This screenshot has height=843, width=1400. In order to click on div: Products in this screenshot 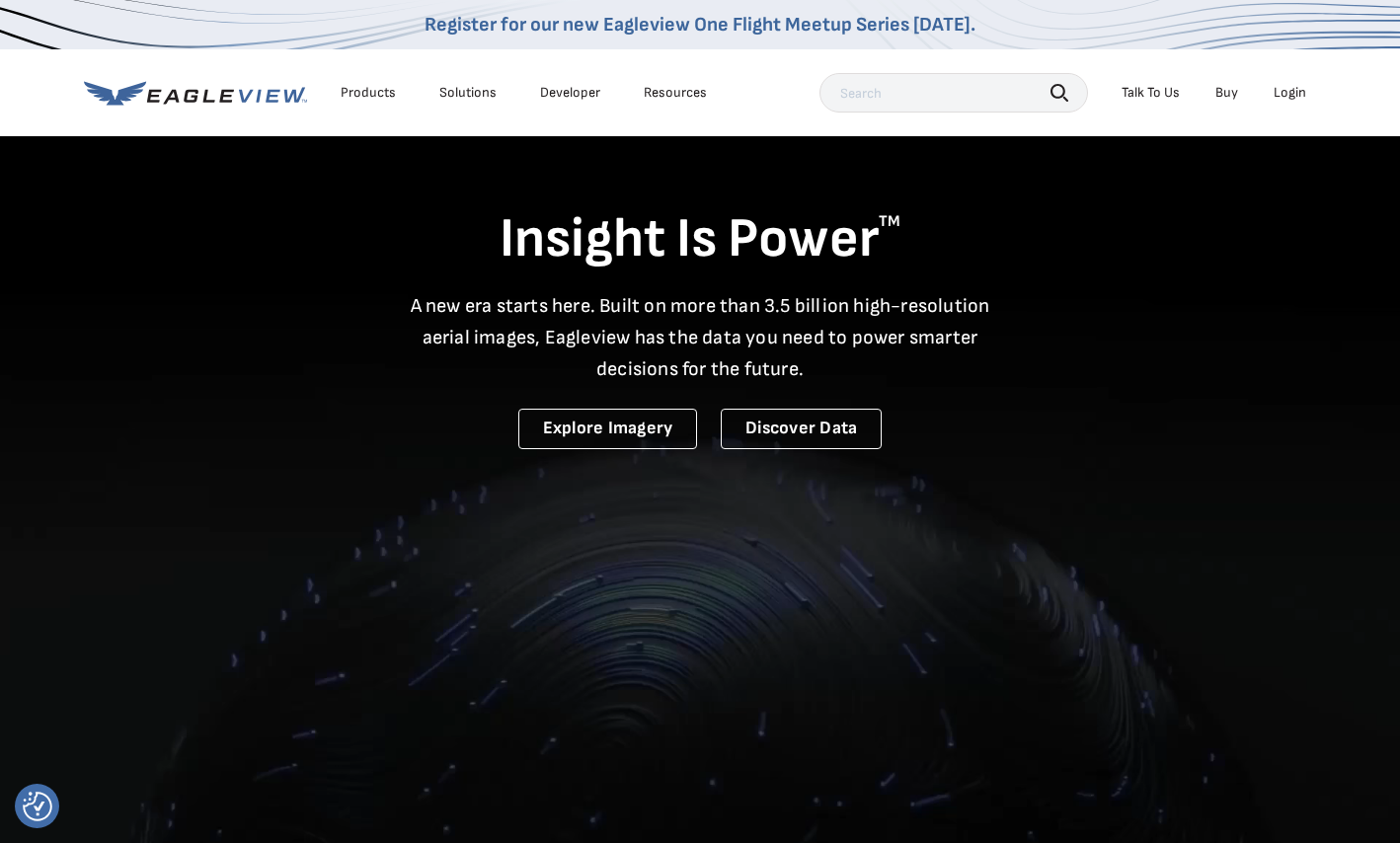, I will do `click(368, 92)`.